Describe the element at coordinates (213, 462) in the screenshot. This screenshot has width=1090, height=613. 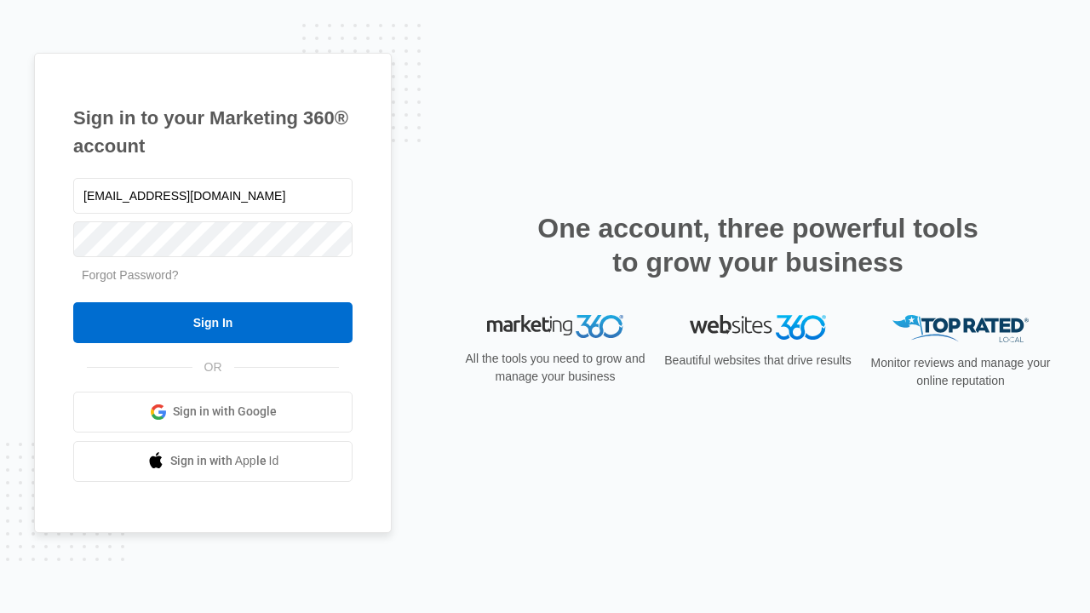
I see `a: Sign in with Apple Id` at that location.